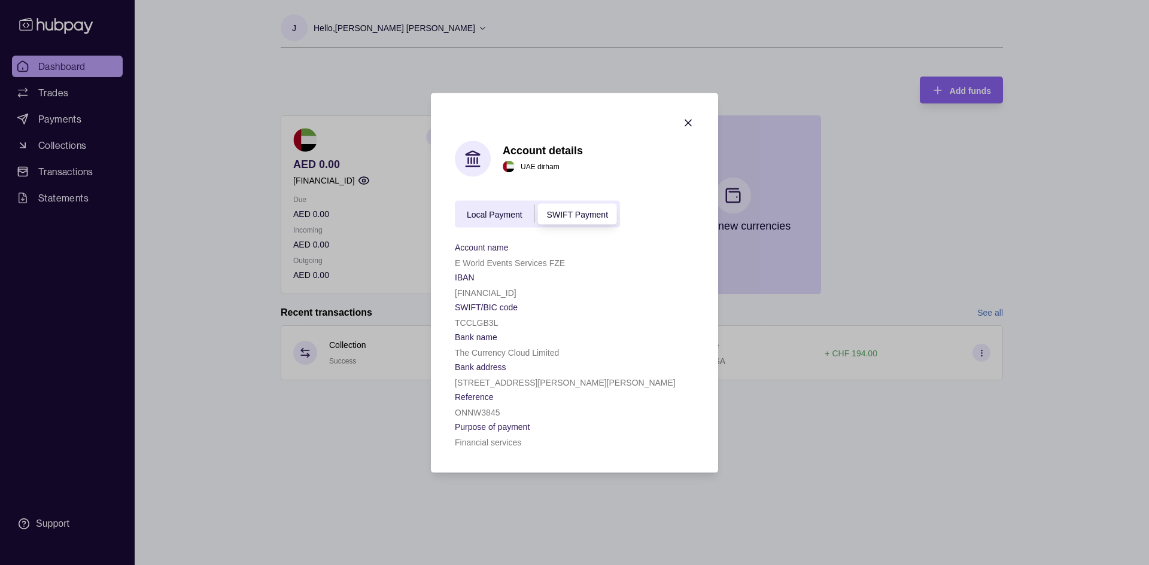 This screenshot has width=1149, height=565. What do you see at coordinates (510, 263) in the screenshot?
I see `p: E World Events Services FZE` at bounding box center [510, 263].